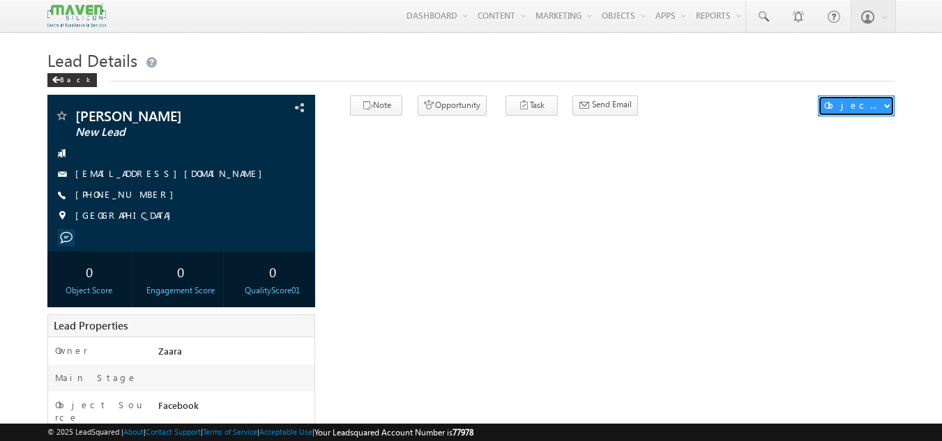  Describe the element at coordinates (158, 132) in the screenshot. I see `span: New Lead` at that location.